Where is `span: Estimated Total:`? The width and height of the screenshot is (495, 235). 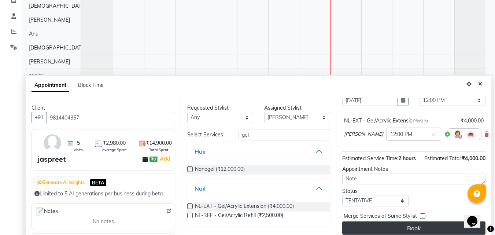
span: Estimated Total: is located at coordinates (443, 158).